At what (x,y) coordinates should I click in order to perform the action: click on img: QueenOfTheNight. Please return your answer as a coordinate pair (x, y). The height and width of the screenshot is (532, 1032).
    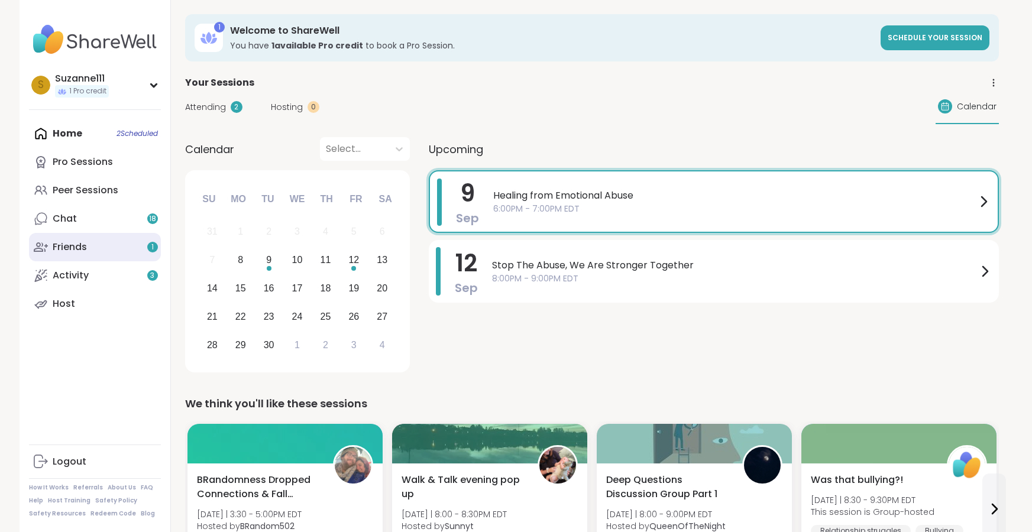
    Looking at the image, I should click on (762, 465).